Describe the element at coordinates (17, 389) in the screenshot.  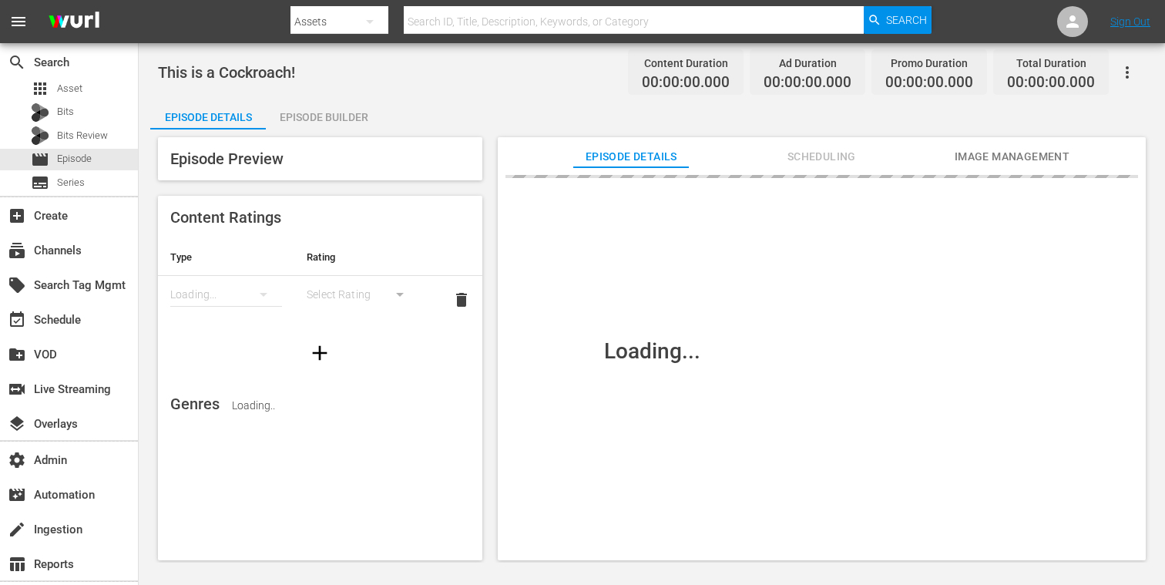
I see `span: Live Streaming` at that location.